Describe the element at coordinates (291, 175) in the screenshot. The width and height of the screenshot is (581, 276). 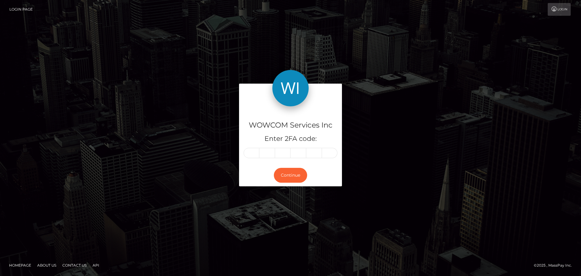
I see `button: Continue` at that location.